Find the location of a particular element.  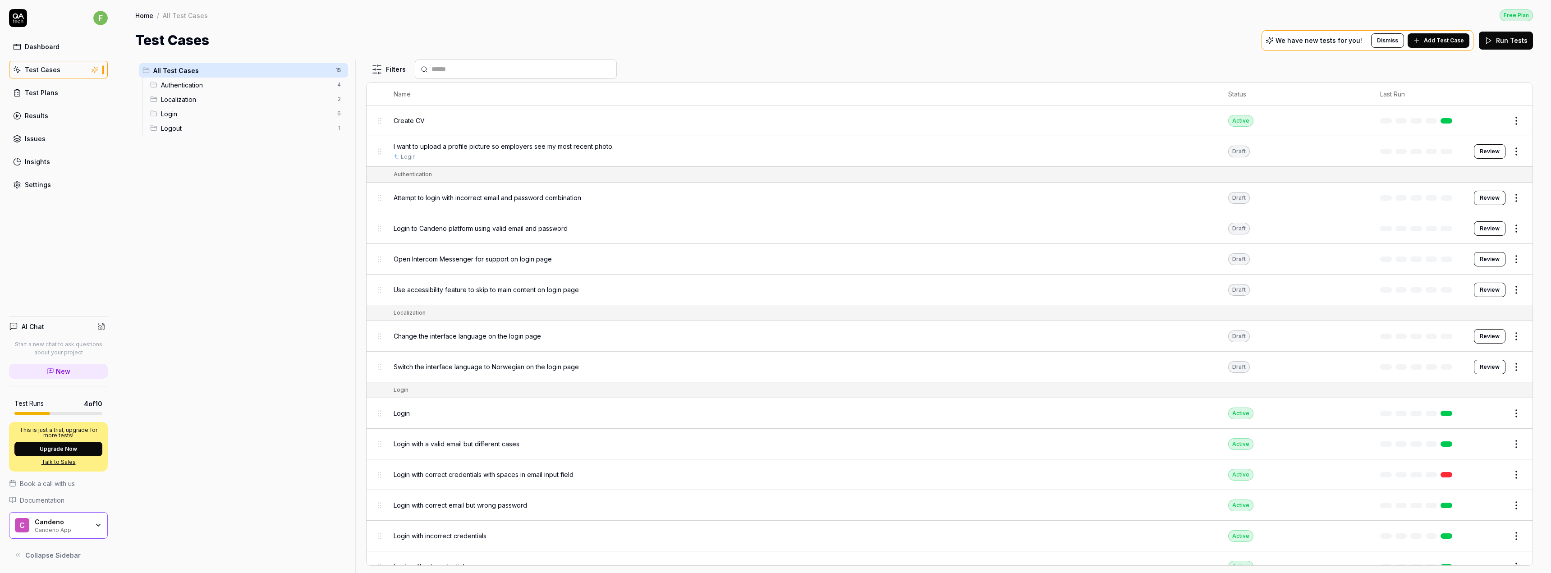

div: Candeno App is located at coordinates (62, 529).